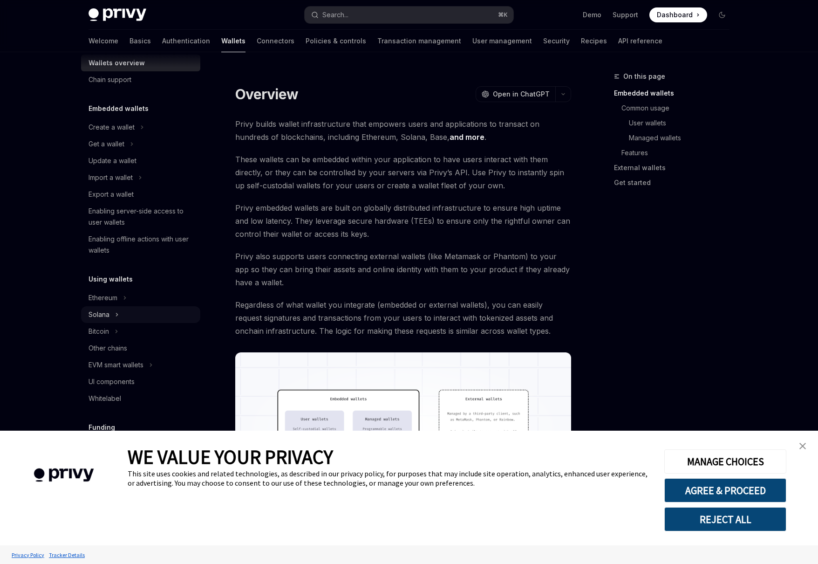  Describe the element at coordinates (102, 427) in the screenshot. I see `h5: Funding` at that location.